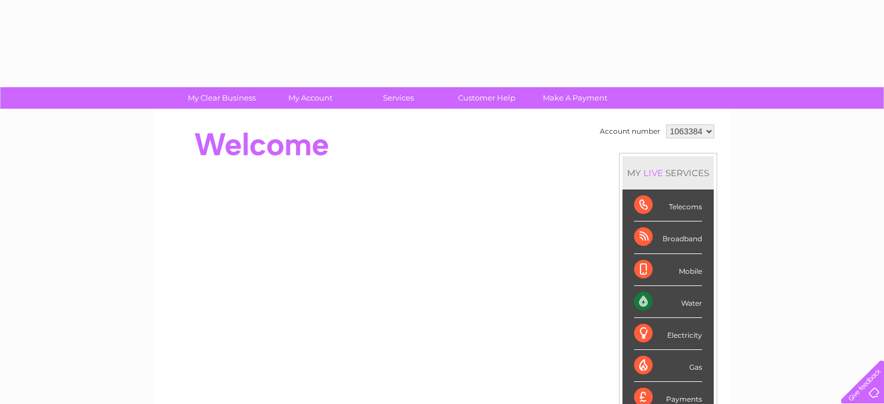  Describe the element at coordinates (398, 98) in the screenshot. I see `a: Services` at that location.